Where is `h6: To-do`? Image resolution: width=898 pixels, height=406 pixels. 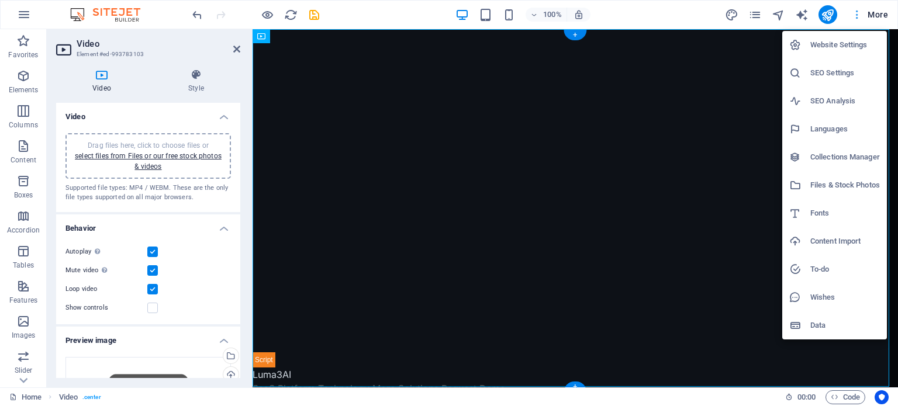
h6: To-do is located at coordinates (845, 270).